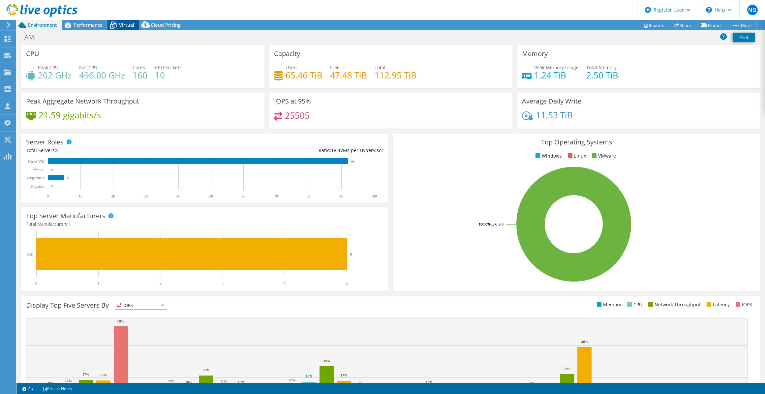 The width and height of the screenshot is (765, 394). What do you see at coordinates (711, 25) in the screenshot?
I see `a: Export` at bounding box center [711, 25].